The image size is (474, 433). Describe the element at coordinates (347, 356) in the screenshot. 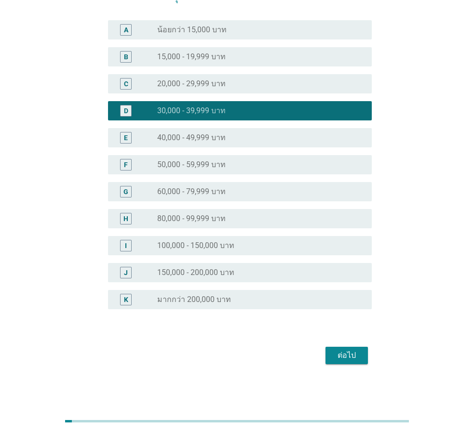

I see `div: ต่อไป` at that location.